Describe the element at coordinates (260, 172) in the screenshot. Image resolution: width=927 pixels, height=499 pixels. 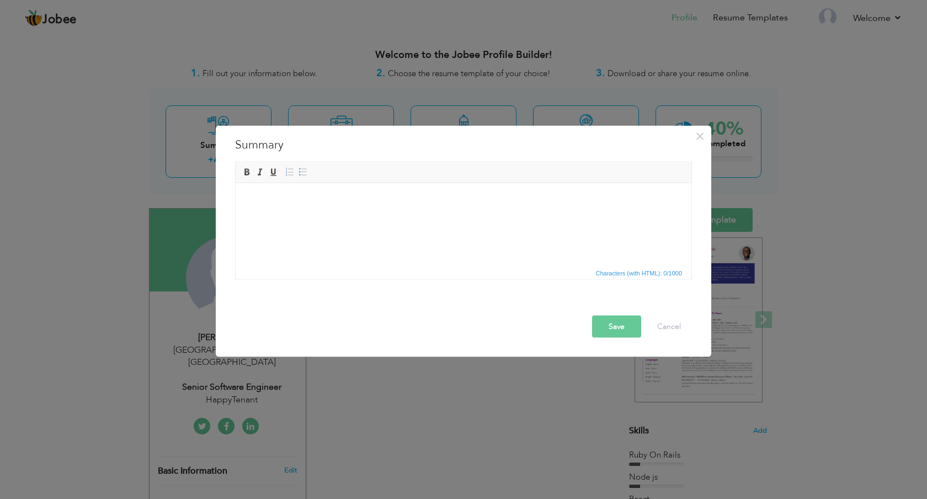
I see `a: Italic` at that location.